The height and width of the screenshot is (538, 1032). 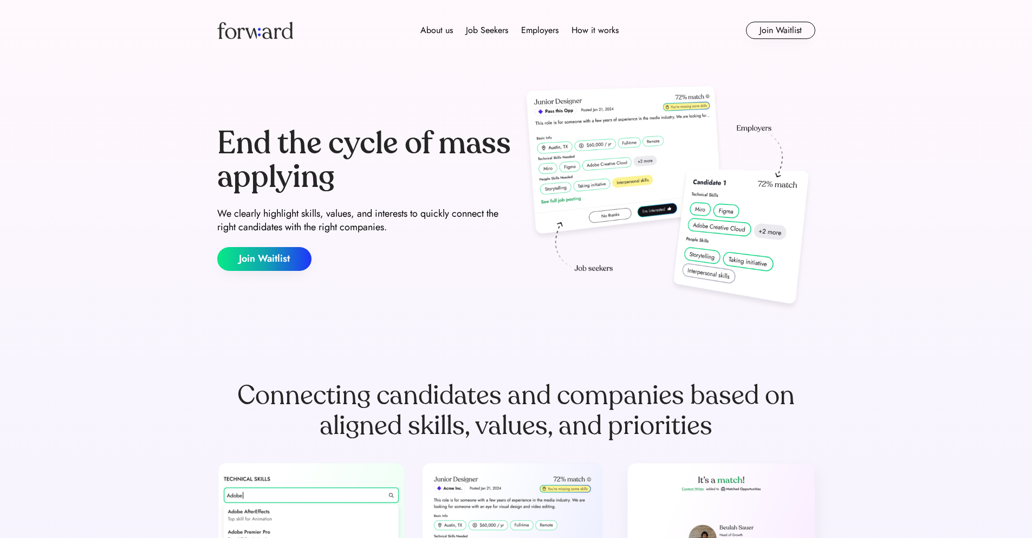 I want to click on div: Job Seekers, so click(x=487, y=30).